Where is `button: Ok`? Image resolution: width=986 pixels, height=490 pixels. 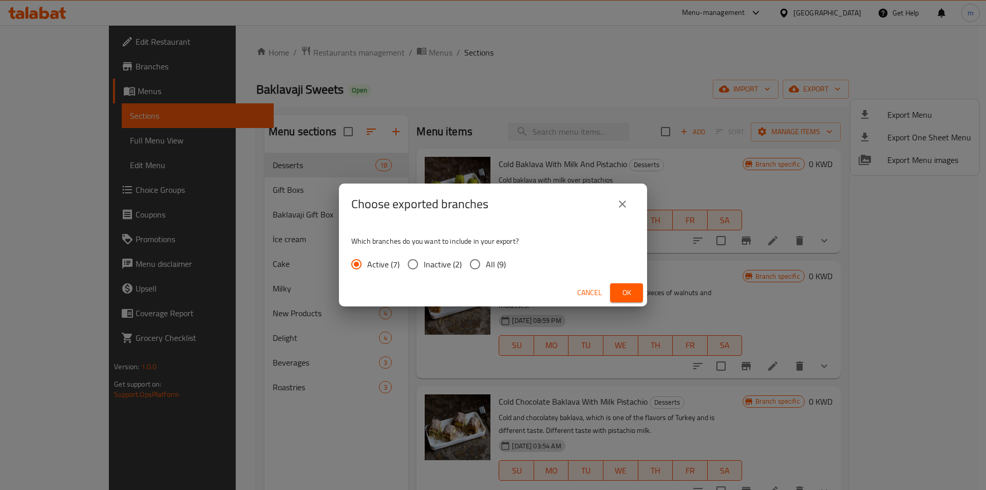
button: Ok is located at coordinates (627, 292).